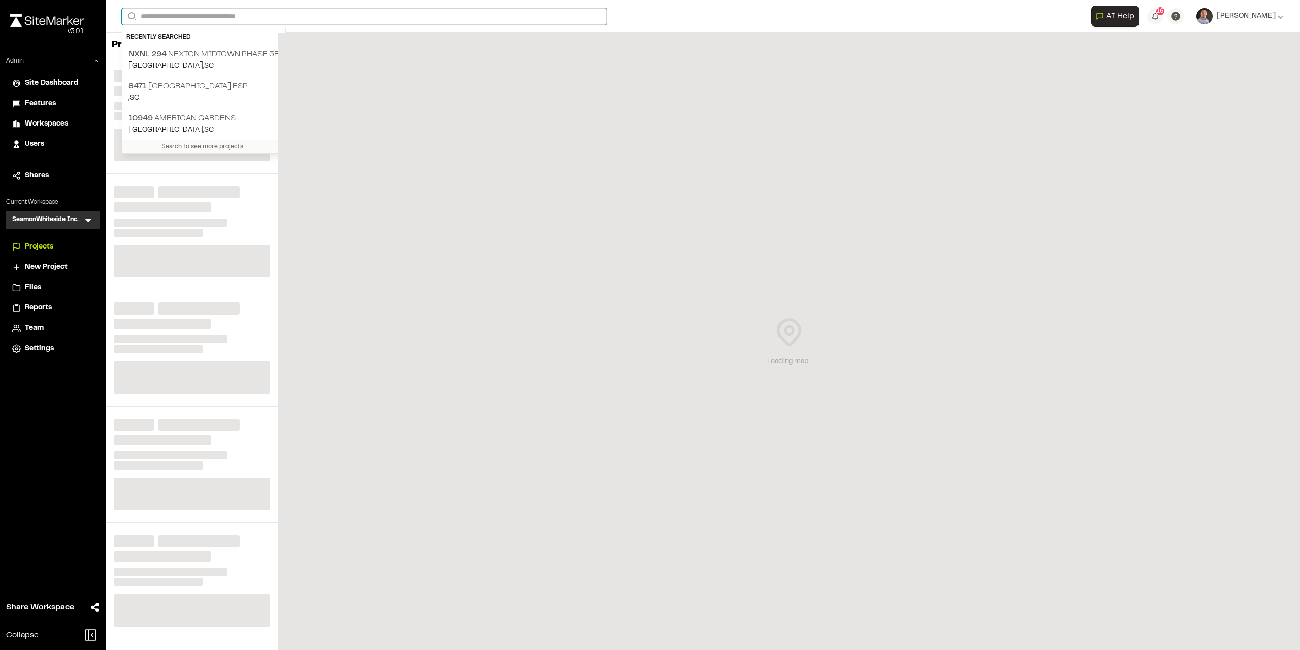  What do you see at coordinates (204, 118) in the screenshot?
I see `p: American Gardens` at bounding box center [204, 118].